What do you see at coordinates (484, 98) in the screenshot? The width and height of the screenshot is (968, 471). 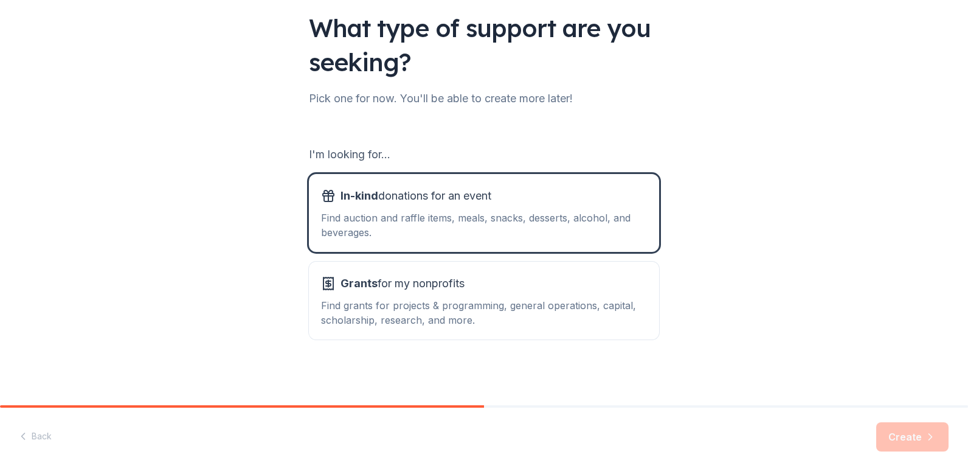 I see `div: Pick one for now. You'll be able to create more later!` at bounding box center [484, 98].